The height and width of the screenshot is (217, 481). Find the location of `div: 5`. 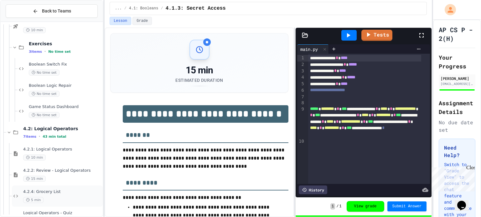

div: 5 is located at coordinates (301, 84).